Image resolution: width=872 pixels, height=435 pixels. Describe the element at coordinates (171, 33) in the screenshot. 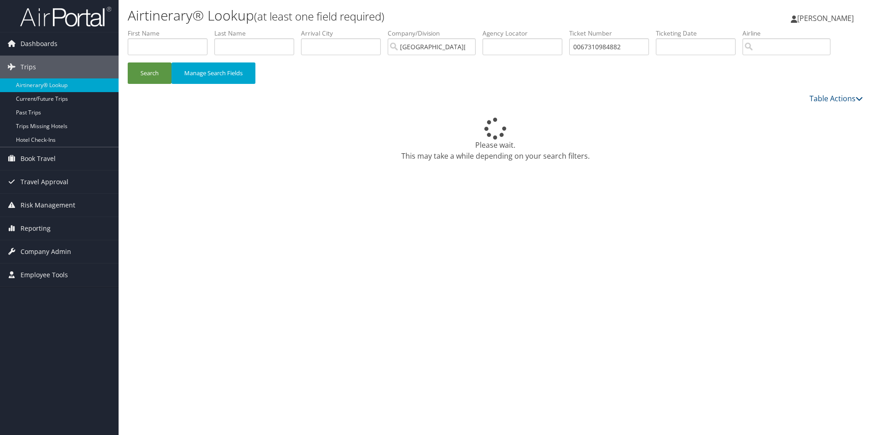

I see `label: First Name` at that location.